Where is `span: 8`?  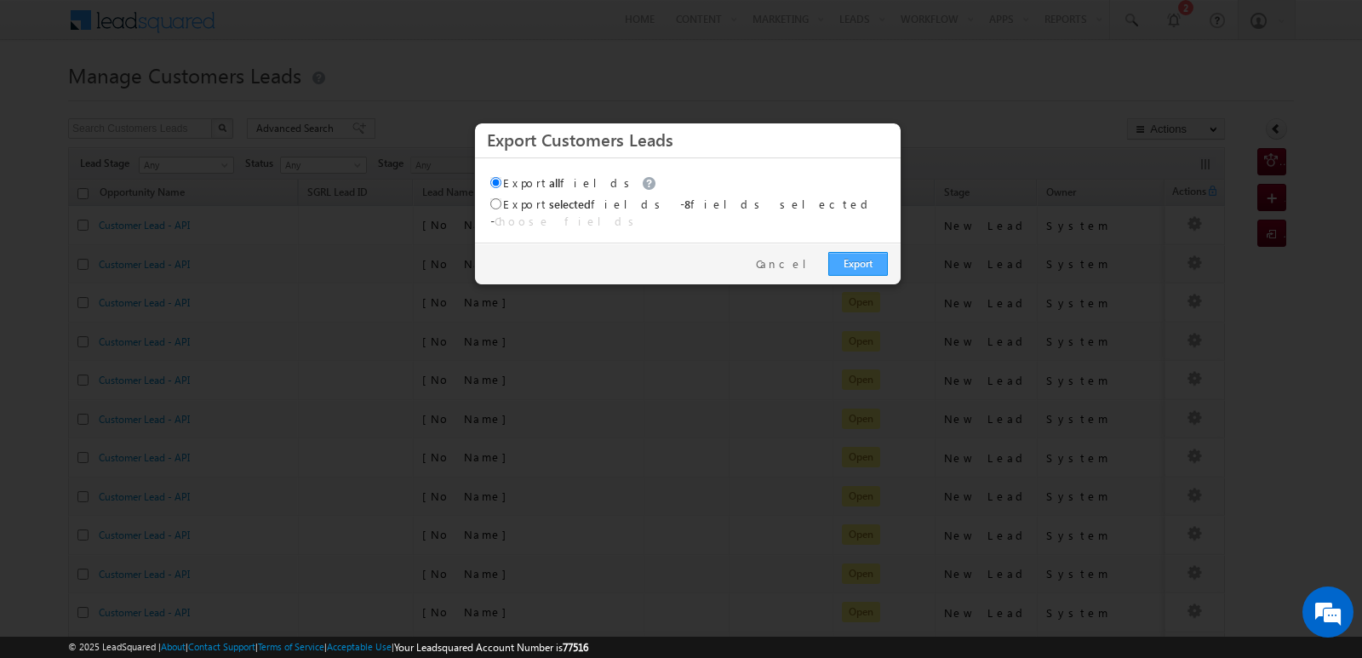
span: 8 is located at coordinates (687, 203).